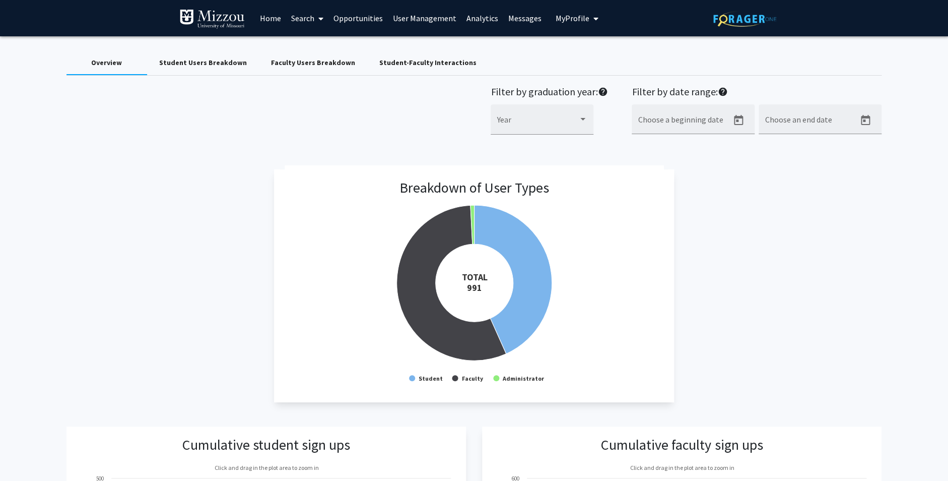 Image resolution: width=948 pixels, height=481 pixels. Describe the element at coordinates (313, 62) in the screenshot. I see `div: Faculty Users Breakdown` at that location.